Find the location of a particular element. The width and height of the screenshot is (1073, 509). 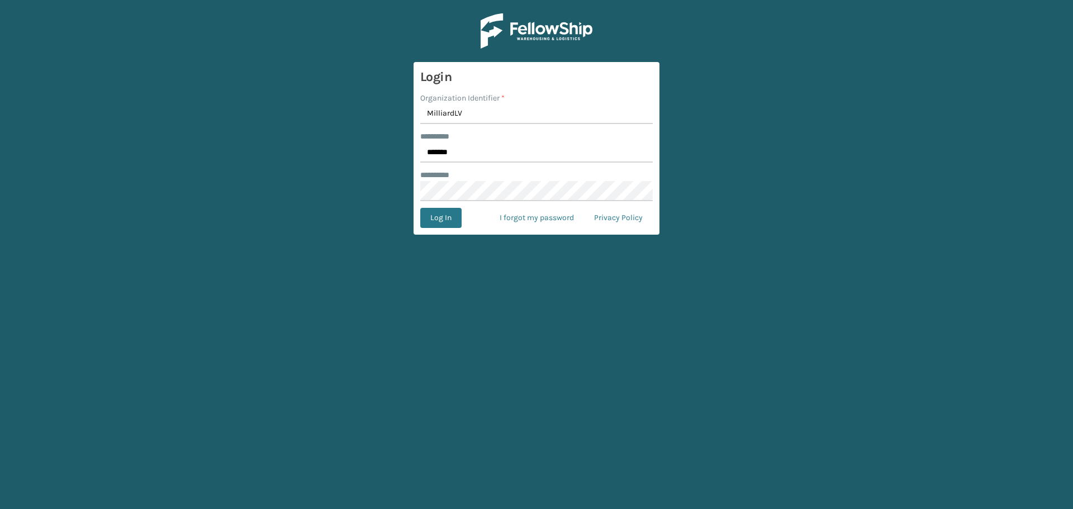

a: Privacy Policy is located at coordinates (618, 218).